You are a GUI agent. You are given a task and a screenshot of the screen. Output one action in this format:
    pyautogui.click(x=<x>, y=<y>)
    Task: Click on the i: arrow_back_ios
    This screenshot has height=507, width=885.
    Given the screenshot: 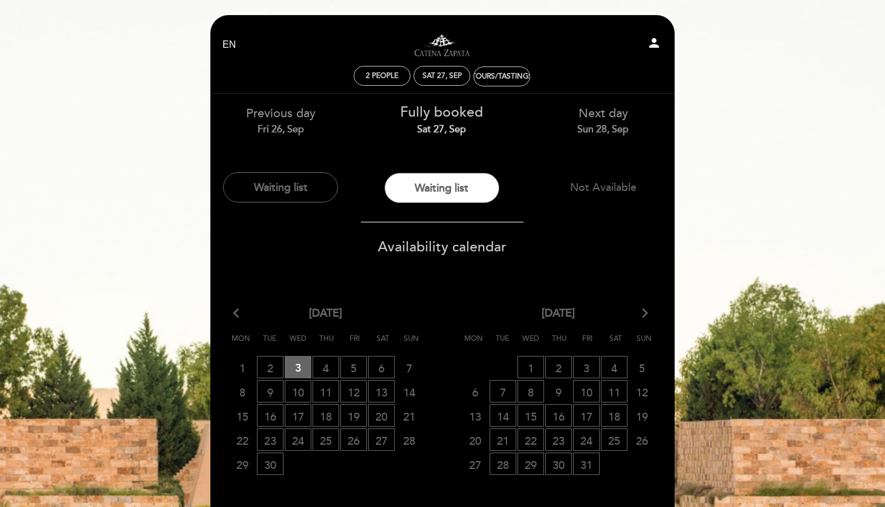 What is the action you would take?
    pyautogui.click(x=239, y=314)
    